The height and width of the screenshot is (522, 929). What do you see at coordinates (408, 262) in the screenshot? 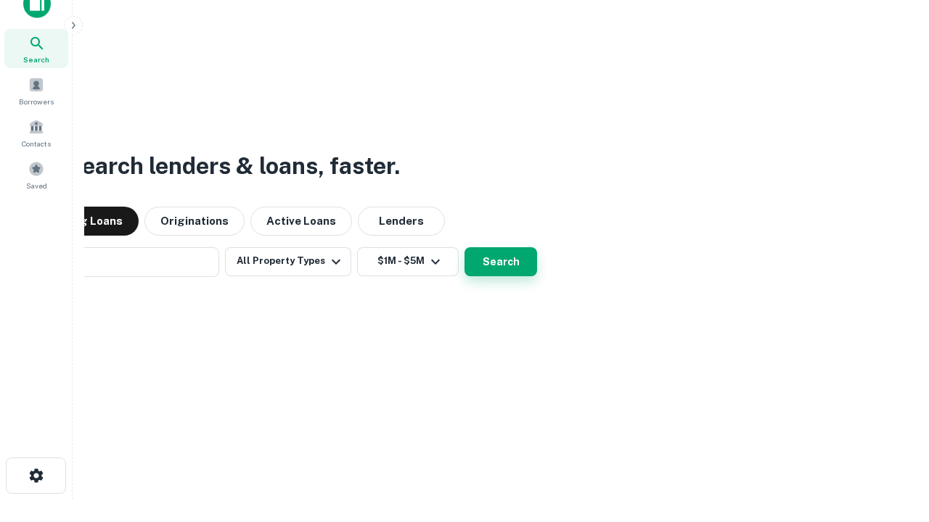
I see `button: $1M - $5M` at bounding box center [408, 262].